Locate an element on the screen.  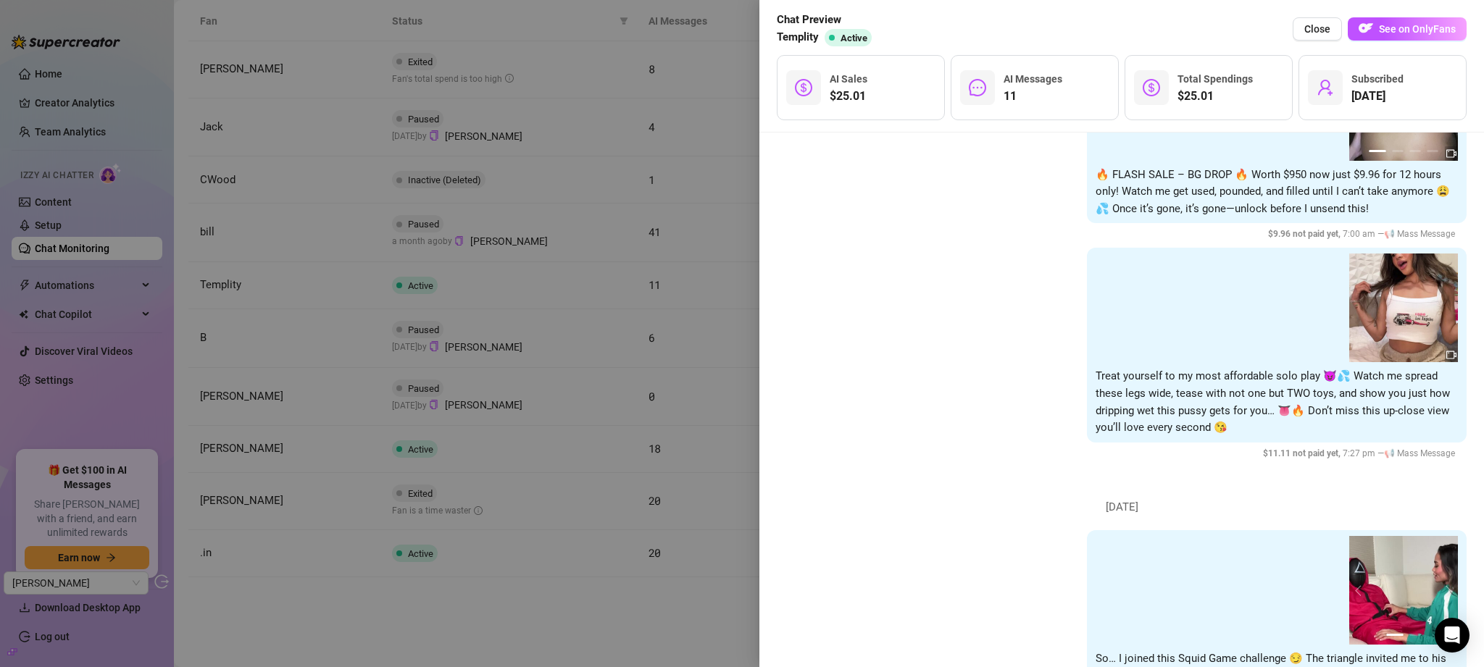
span: 7:27 pm — is located at coordinates (1361, 454).